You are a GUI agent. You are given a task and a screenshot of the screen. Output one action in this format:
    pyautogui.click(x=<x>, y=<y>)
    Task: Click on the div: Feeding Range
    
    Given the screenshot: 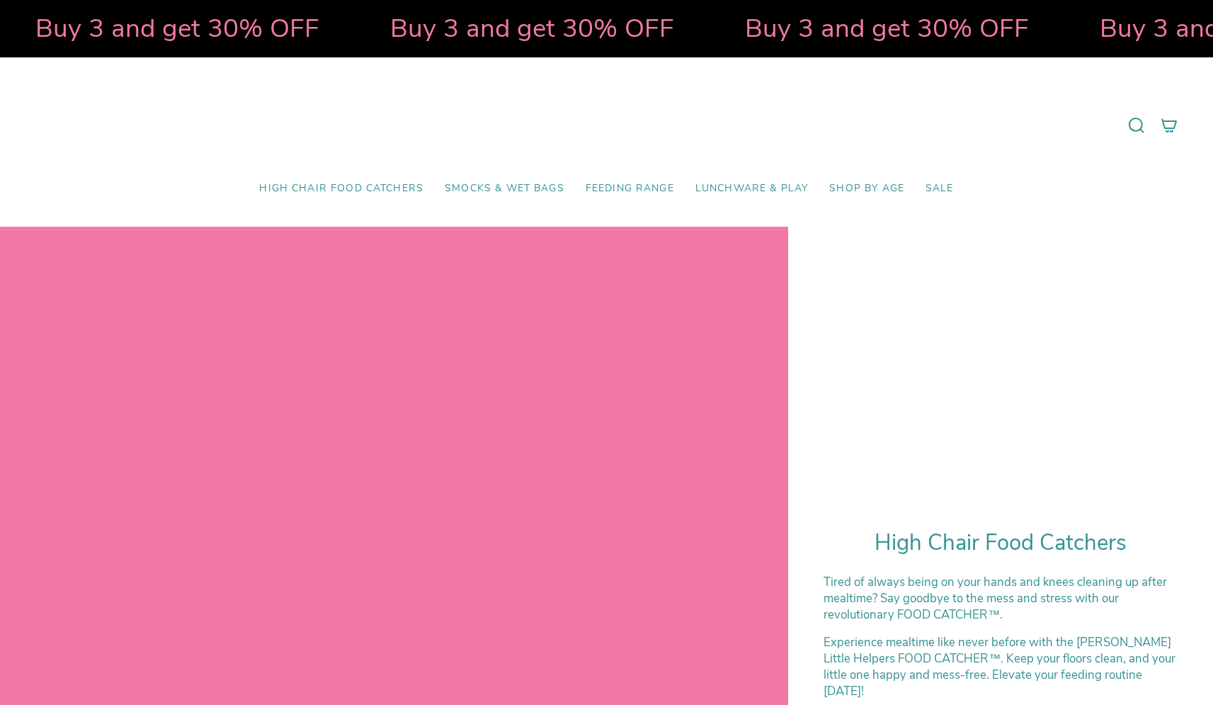 What is the action you would take?
    pyautogui.click(x=630, y=188)
    